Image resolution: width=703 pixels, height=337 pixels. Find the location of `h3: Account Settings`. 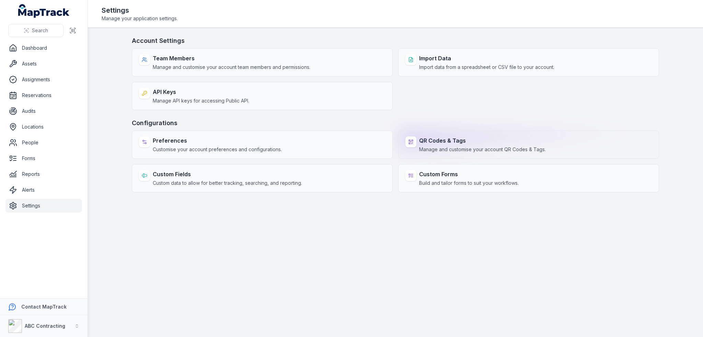

h3: Account Settings is located at coordinates (395, 41).